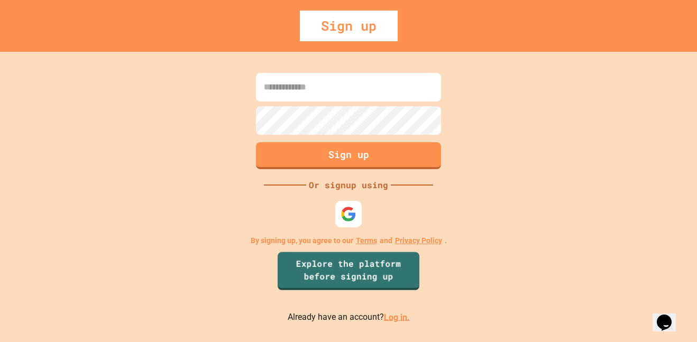 Image resolution: width=697 pixels, height=342 pixels. I want to click on div: Sign up, so click(348, 26).